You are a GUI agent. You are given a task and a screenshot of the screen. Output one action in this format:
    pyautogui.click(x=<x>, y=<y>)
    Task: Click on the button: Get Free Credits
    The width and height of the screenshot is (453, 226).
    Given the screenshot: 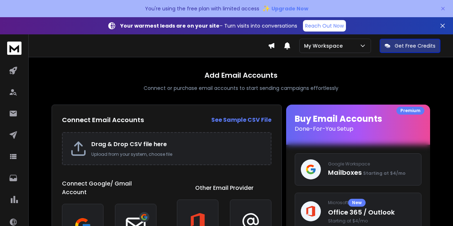 What is the action you would take?
    pyautogui.click(x=410, y=46)
    